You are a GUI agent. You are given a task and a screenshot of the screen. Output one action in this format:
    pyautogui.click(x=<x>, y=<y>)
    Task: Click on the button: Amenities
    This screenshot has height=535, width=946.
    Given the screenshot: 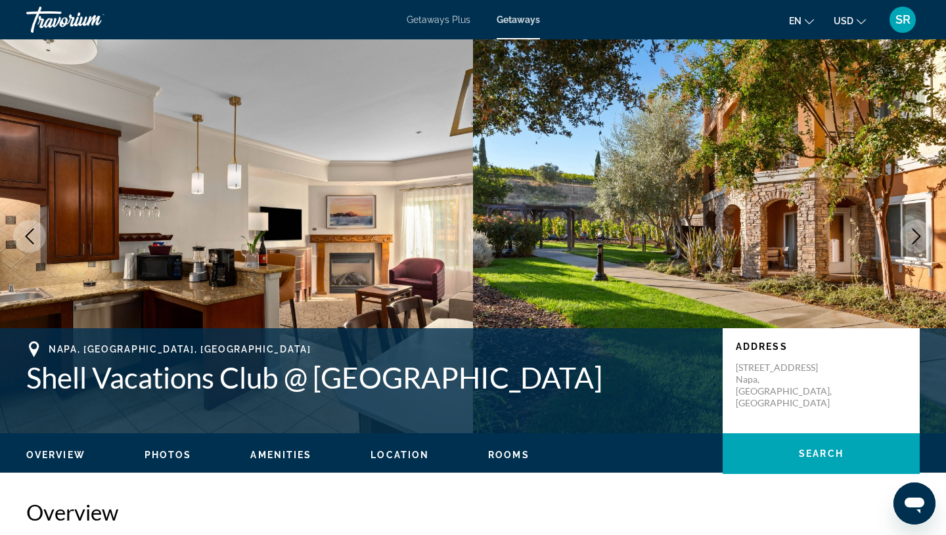 What is the action you would take?
    pyautogui.click(x=280, y=455)
    